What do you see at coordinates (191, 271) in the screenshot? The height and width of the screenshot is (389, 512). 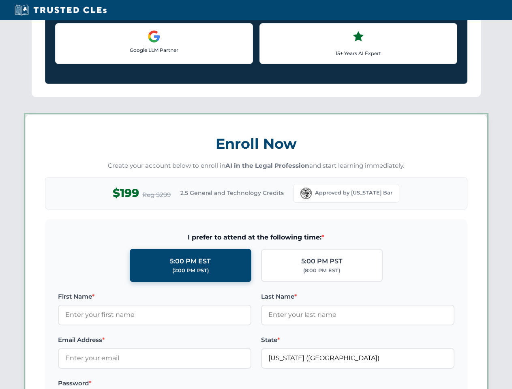 I see `div: (2:00 PM PST)` at bounding box center [191, 271].